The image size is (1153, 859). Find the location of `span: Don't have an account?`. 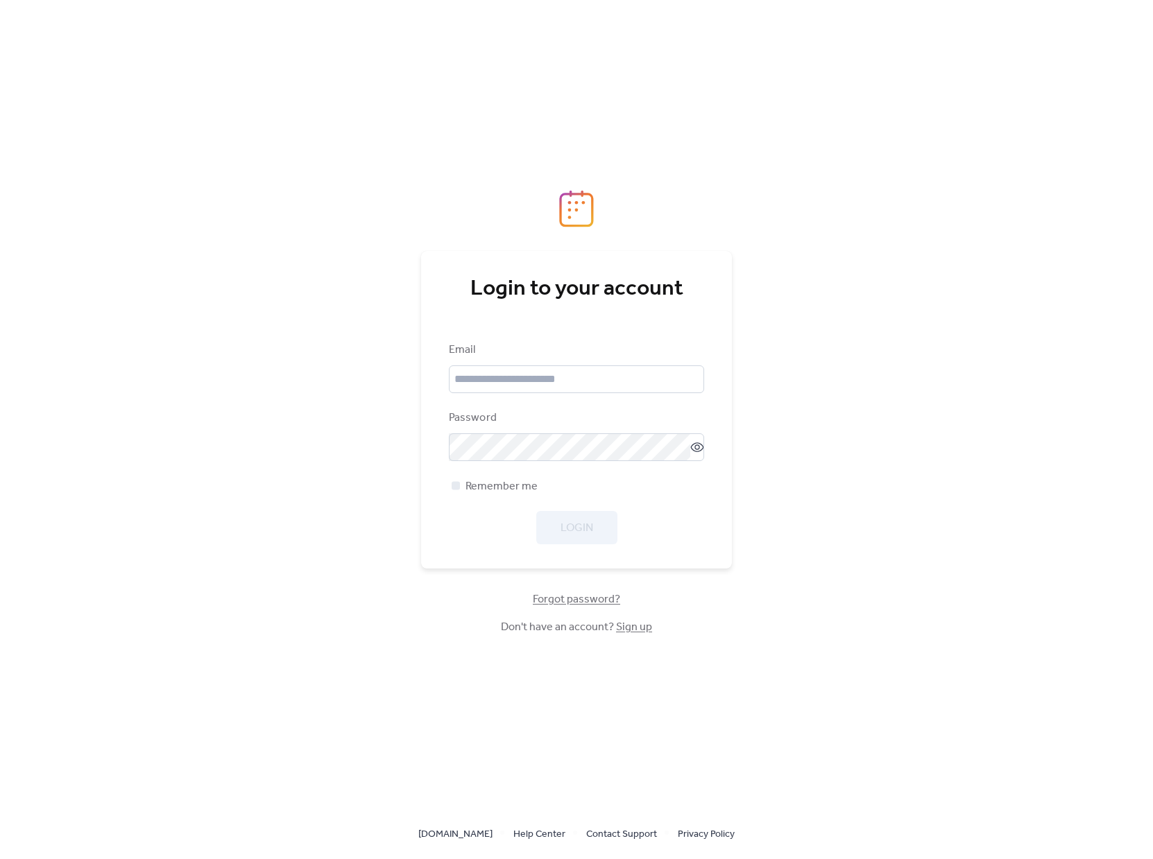

span: Don't have an account? is located at coordinates (576, 628).